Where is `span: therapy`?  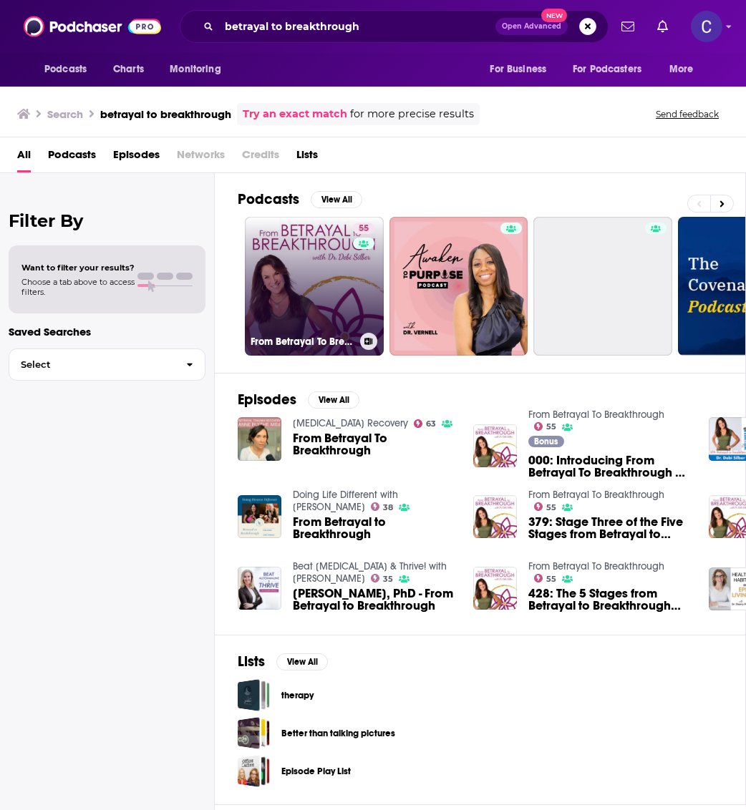 span: therapy is located at coordinates (253, 695).